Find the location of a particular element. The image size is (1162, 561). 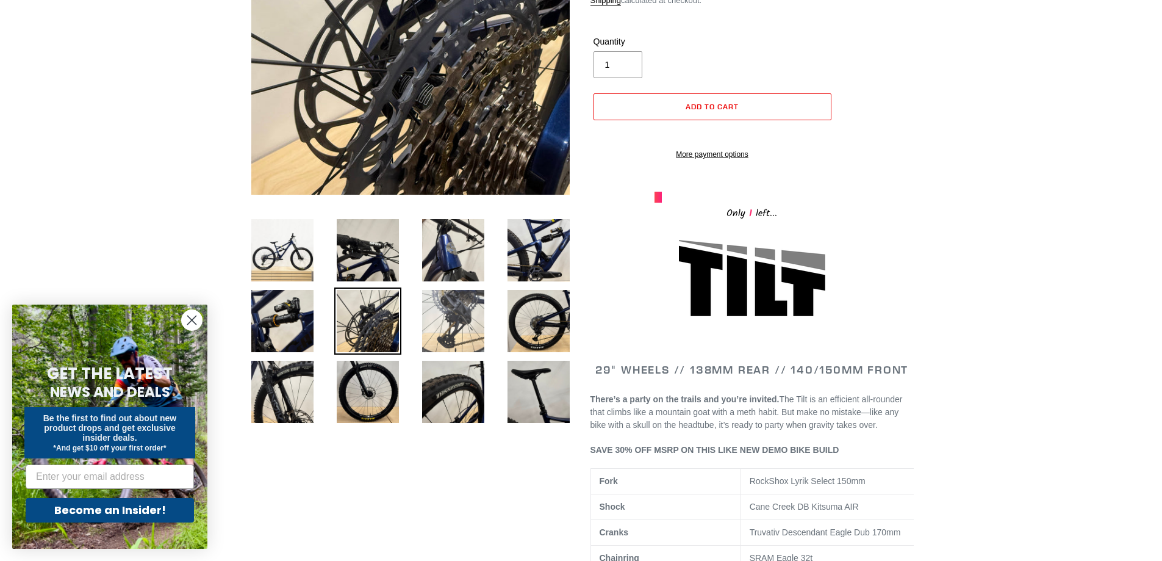

b: Cranks is located at coordinates (614, 532).